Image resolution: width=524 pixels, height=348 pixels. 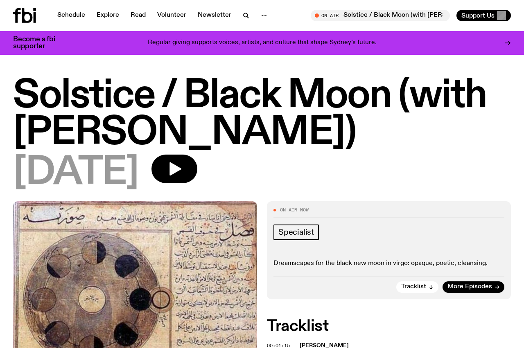 I want to click on a: Schedule, so click(x=71, y=16).